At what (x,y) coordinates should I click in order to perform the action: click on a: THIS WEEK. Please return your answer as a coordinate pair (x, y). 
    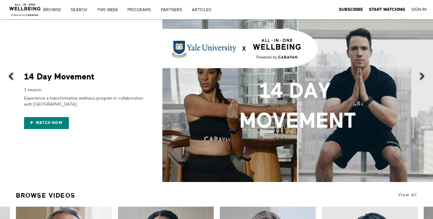
    Looking at the image, I should click on (109, 10).